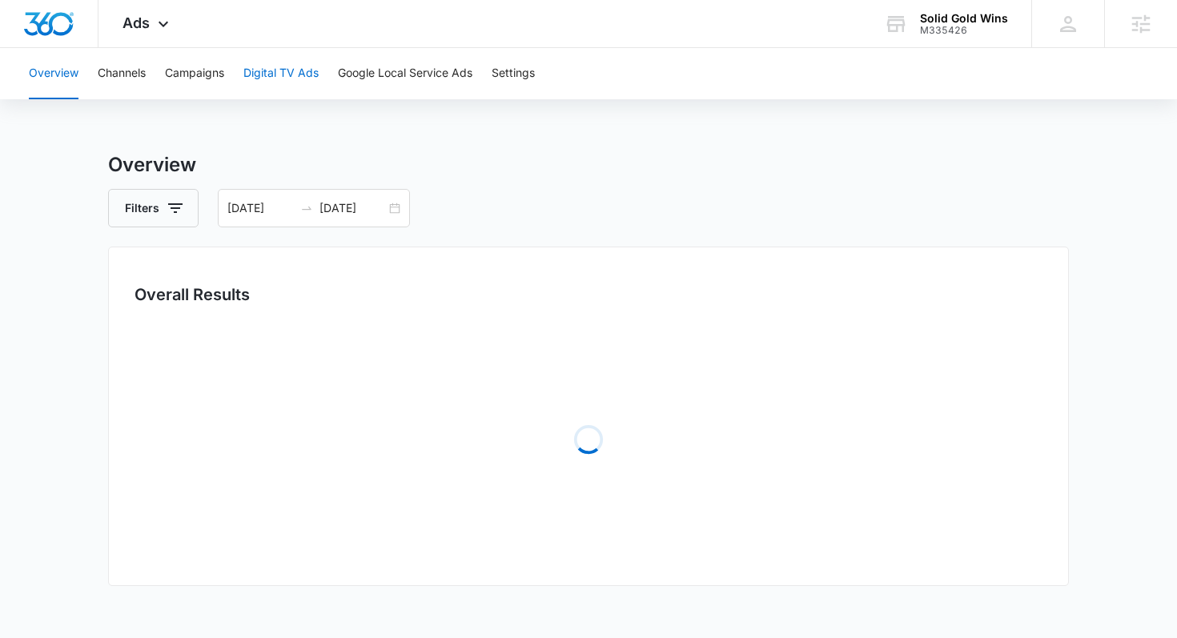 The width and height of the screenshot is (1177, 638). Describe the element at coordinates (153, 208) in the screenshot. I see `button: Filters` at that location.